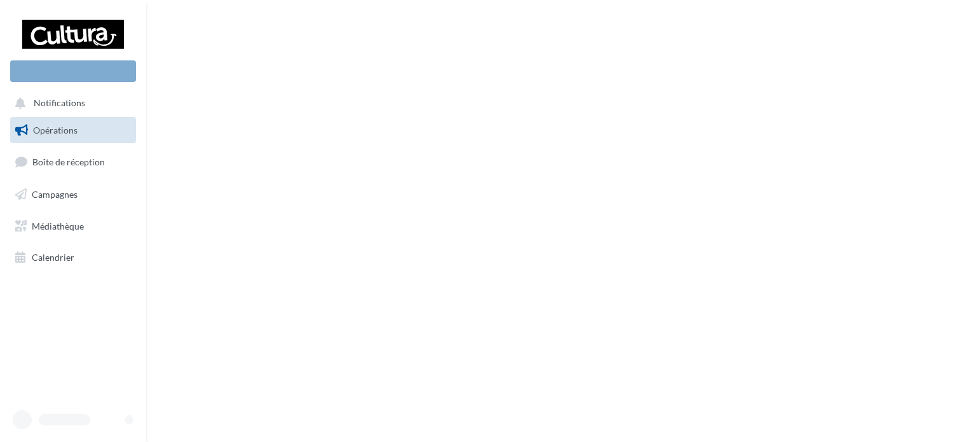 The image size is (976, 442). Describe the element at coordinates (73, 161) in the screenshot. I see `a: Boîte de réception` at that location.